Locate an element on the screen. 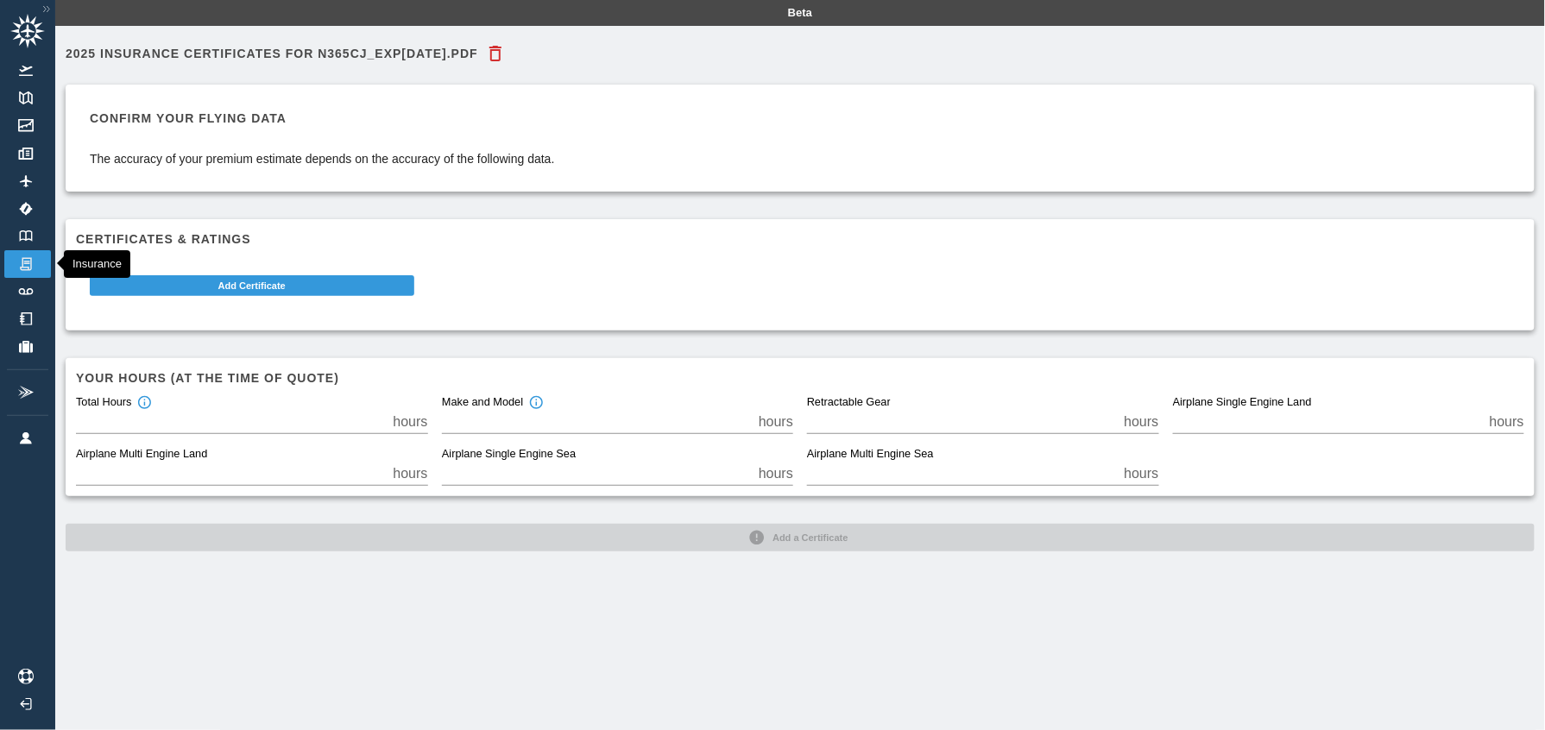 The height and width of the screenshot is (730, 1545). h6: Your hours (at the time of quote) is located at coordinates (800, 378).